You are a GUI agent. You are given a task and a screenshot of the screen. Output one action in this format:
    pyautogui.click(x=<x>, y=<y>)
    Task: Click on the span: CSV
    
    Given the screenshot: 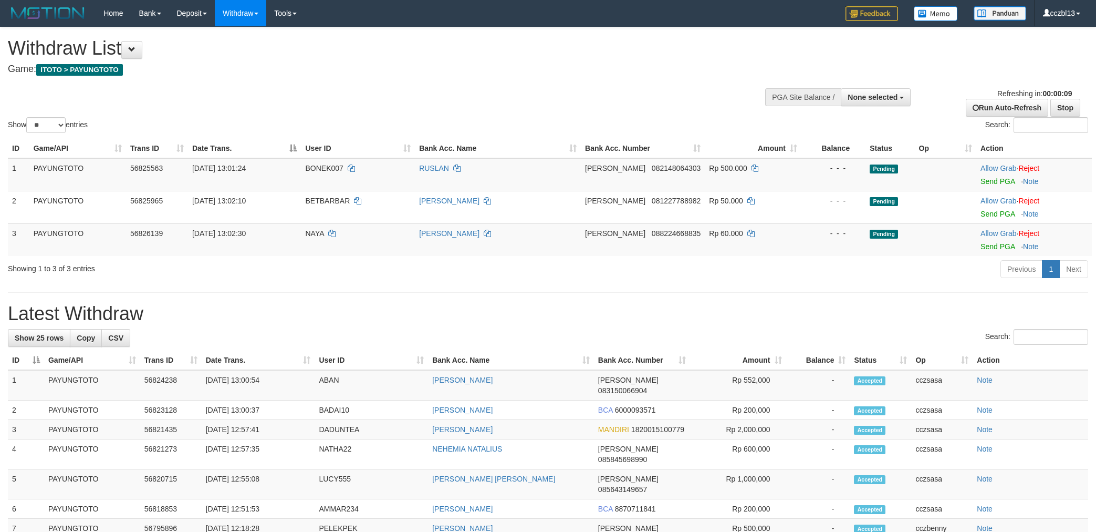 What is the action you would take?
    pyautogui.click(x=116, y=338)
    